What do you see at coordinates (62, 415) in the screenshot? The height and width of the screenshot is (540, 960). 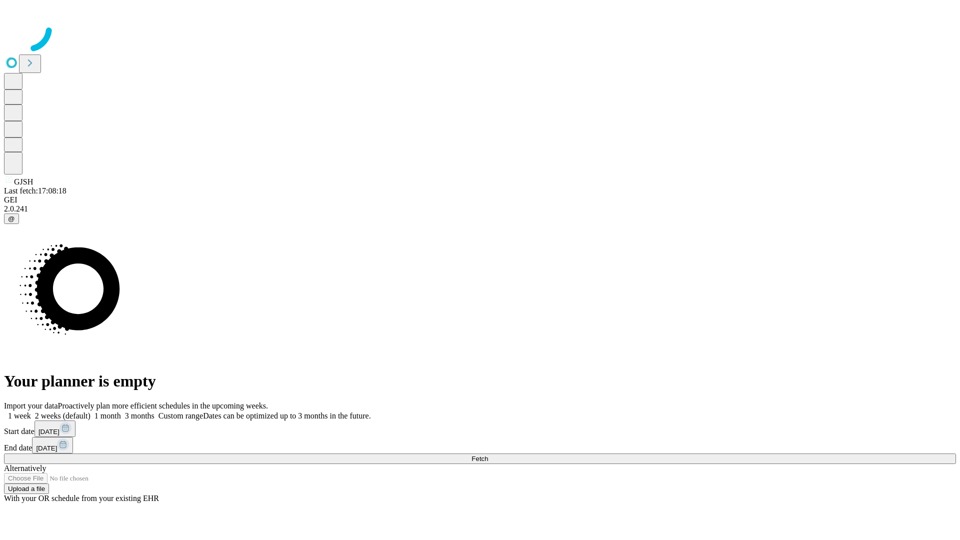 I see `span: 2 weeks (default)` at bounding box center [62, 415].